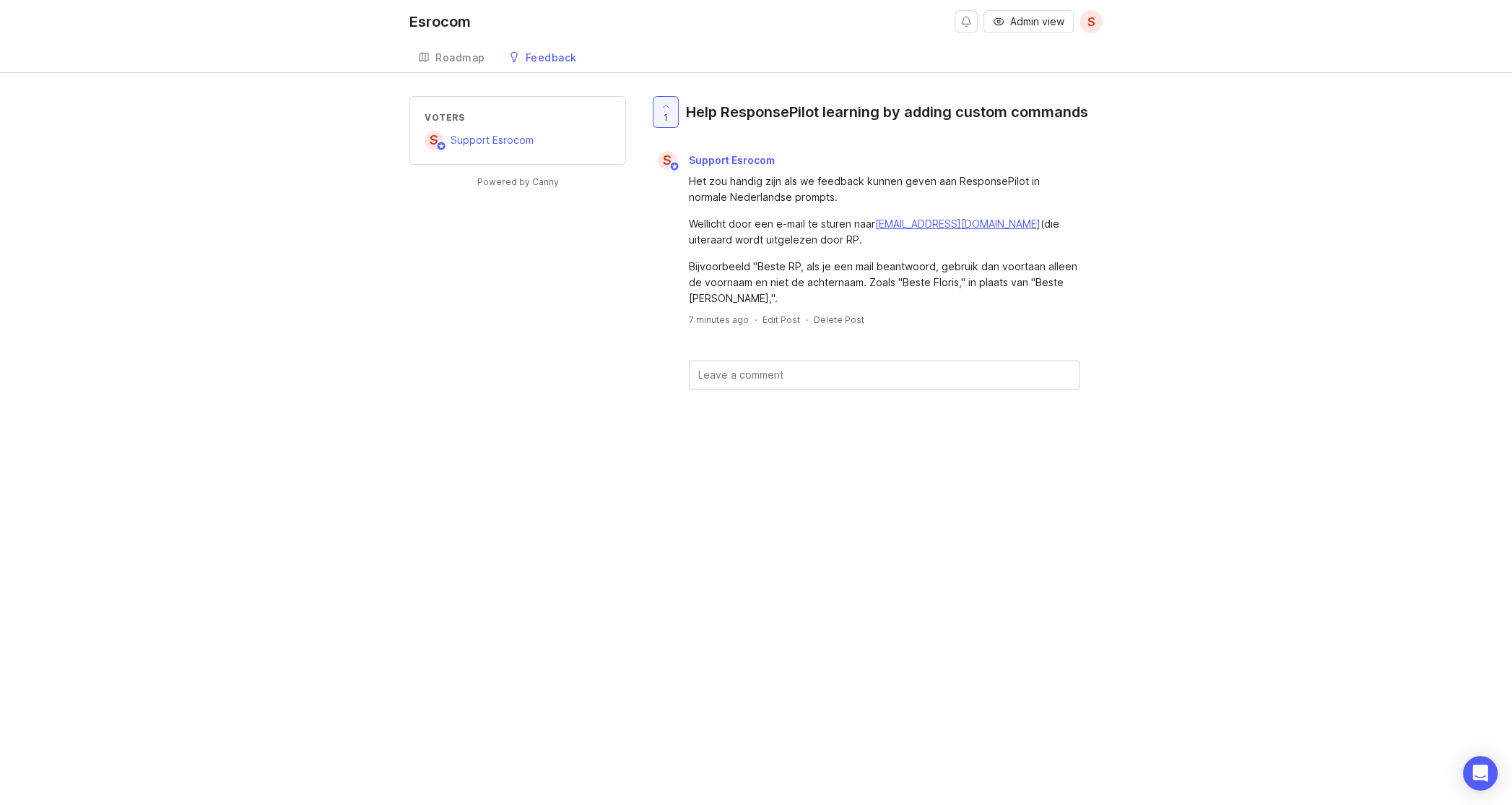  I want to click on span: S, so click(1092, 22).